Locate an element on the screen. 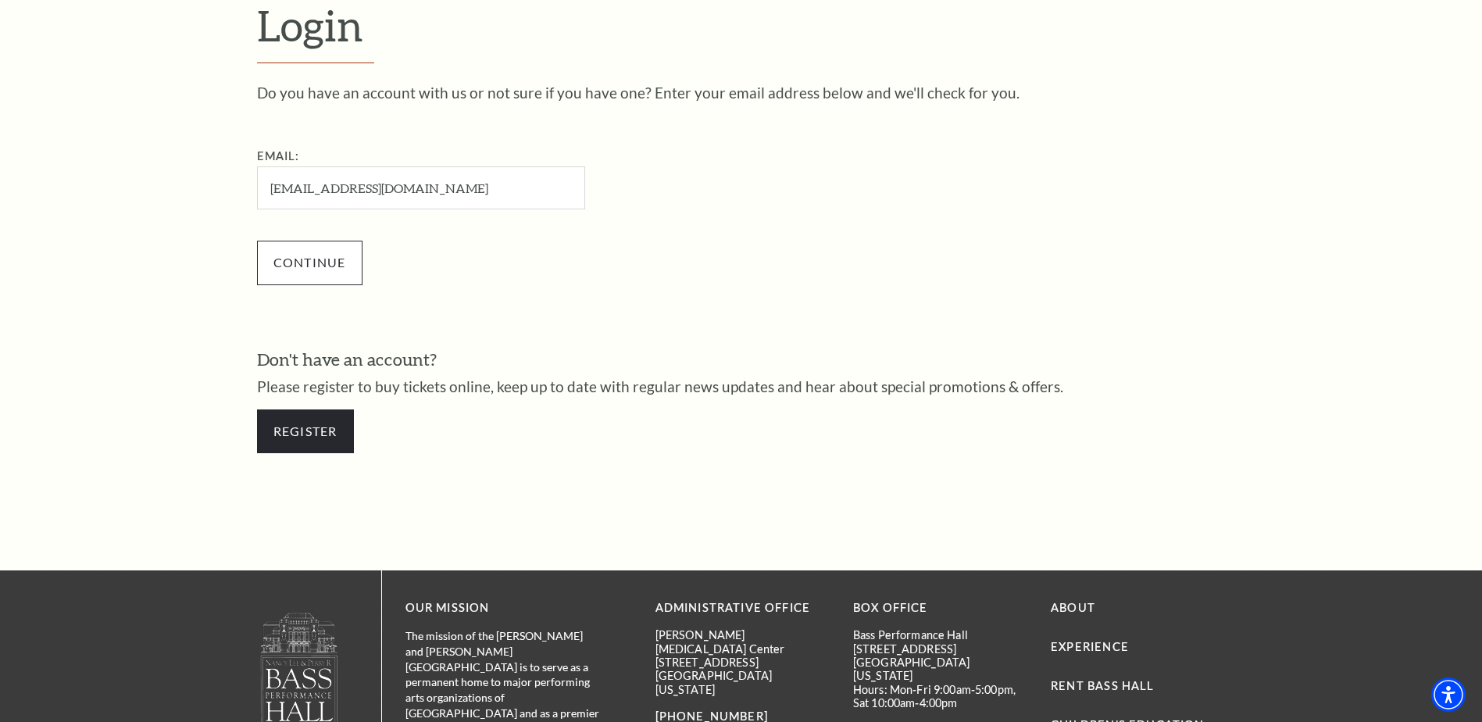  h3: Don't have an account? is located at coordinates (742, 359).